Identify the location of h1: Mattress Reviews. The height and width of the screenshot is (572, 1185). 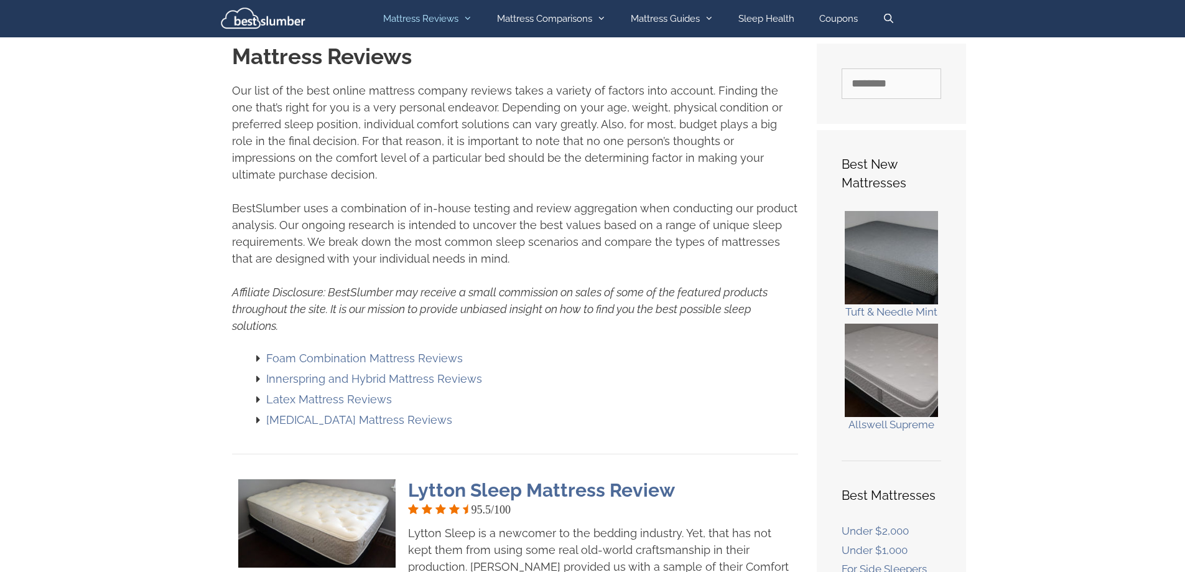
(515, 57).